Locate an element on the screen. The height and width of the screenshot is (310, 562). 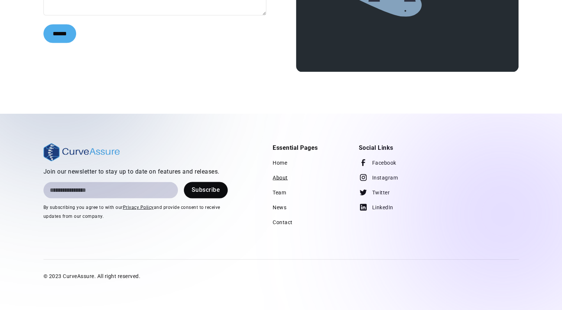
a: Subscribe is located at coordinates (206, 190).